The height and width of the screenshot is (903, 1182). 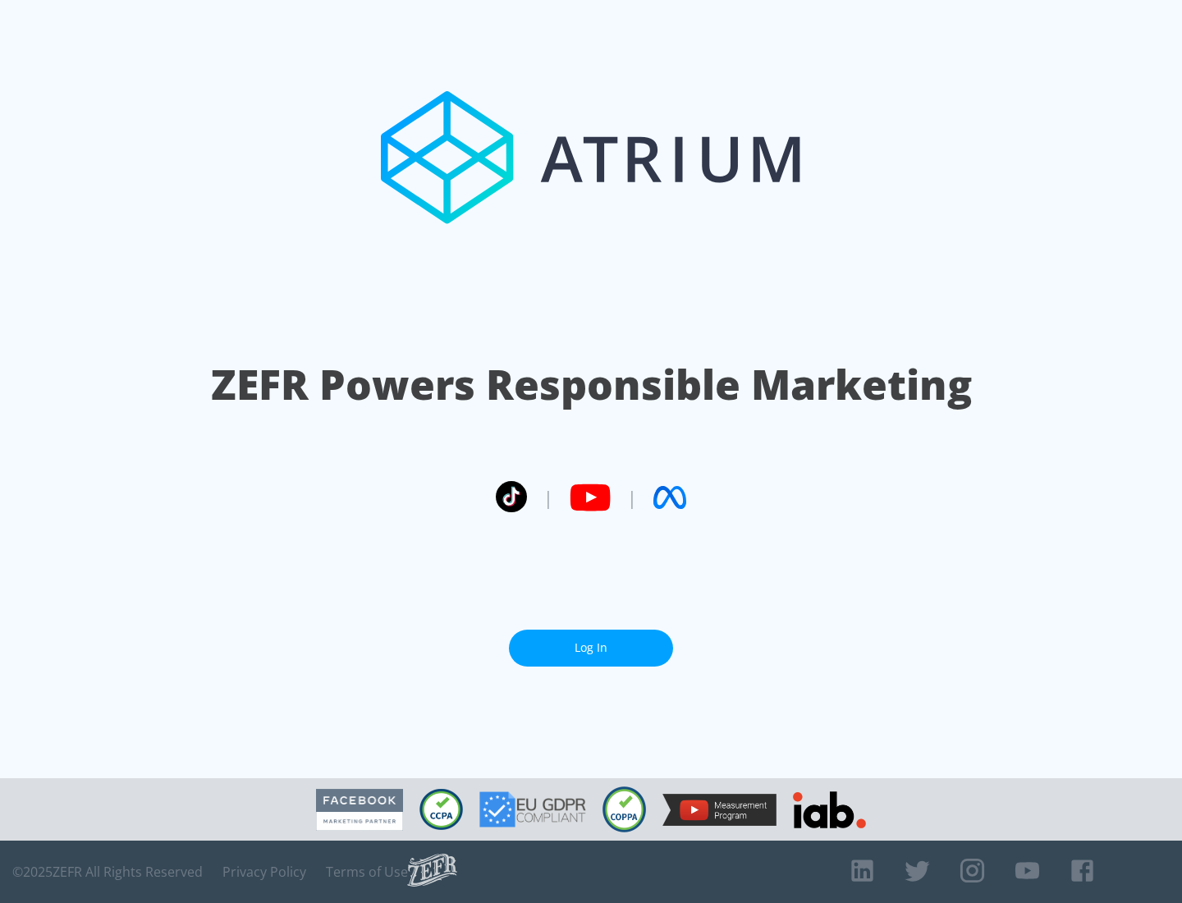 I want to click on a: Log In, so click(x=591, y=648).